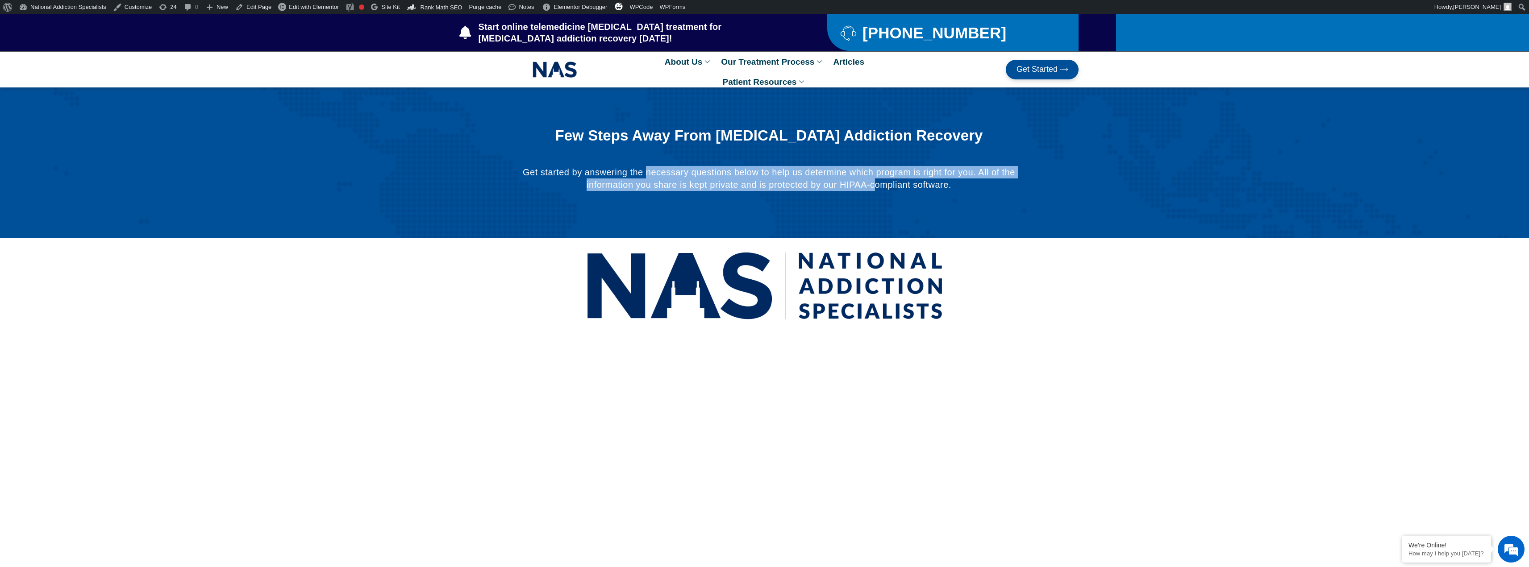 This screenshot has height=567, width=1529. I want to click on a: Get Started, so click(1042, 70).